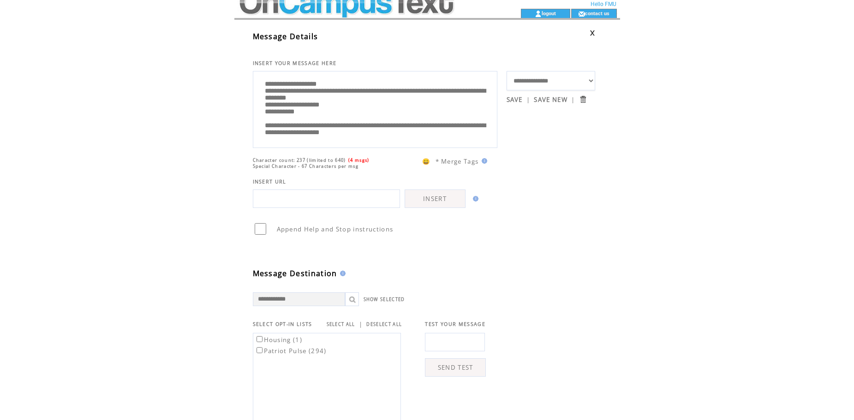 Image resolution: width=854 pixels, height=420 pixels. Describe the element at coordinates (335, 229) in the screenshot. I see `span: Append Help and Stop instructions` at that location.